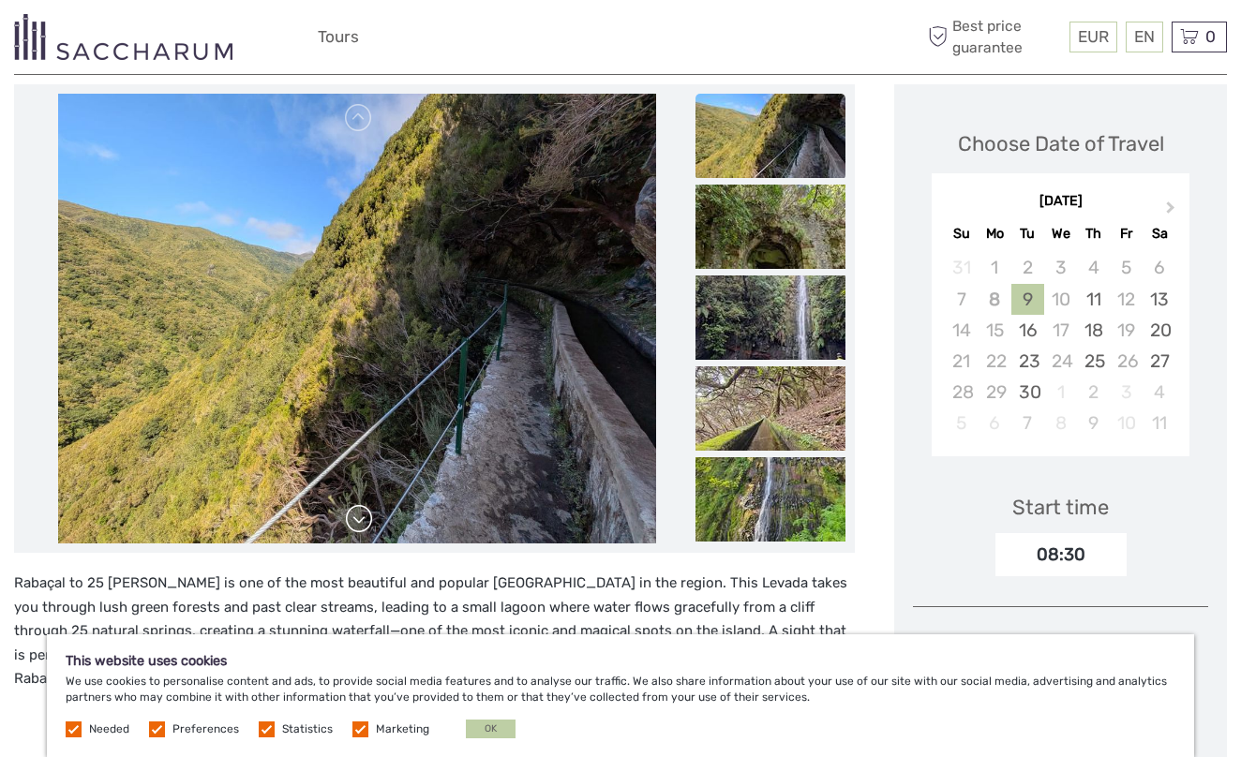  I want to click on div: EN, so click(1144, 37).